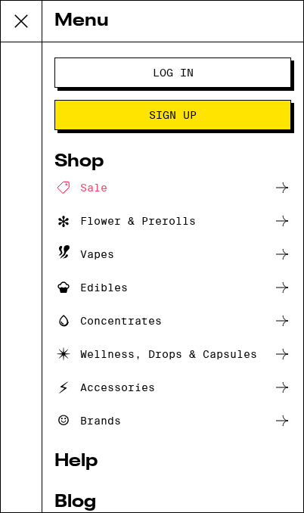  Describe the element at coordinates (173, 73) in the screenshot. I see `span: Log In` at that location.